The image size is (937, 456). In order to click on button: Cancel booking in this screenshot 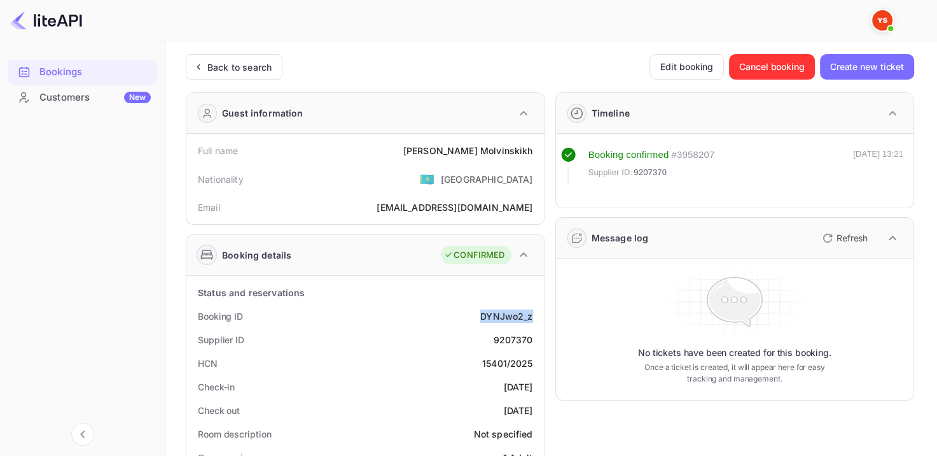, I will do `click(772, 67)`.